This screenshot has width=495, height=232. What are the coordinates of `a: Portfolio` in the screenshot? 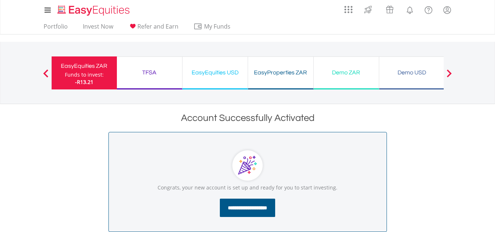 It's located at (56, 28).